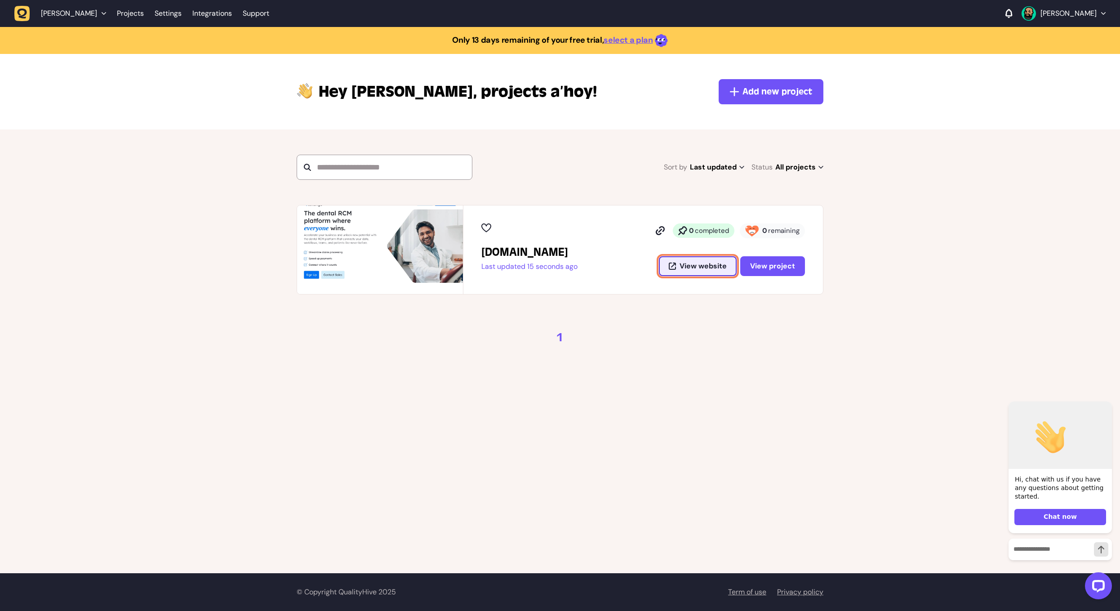  I want to click on button: Open LiveChat chat widget, so click(97, 201).